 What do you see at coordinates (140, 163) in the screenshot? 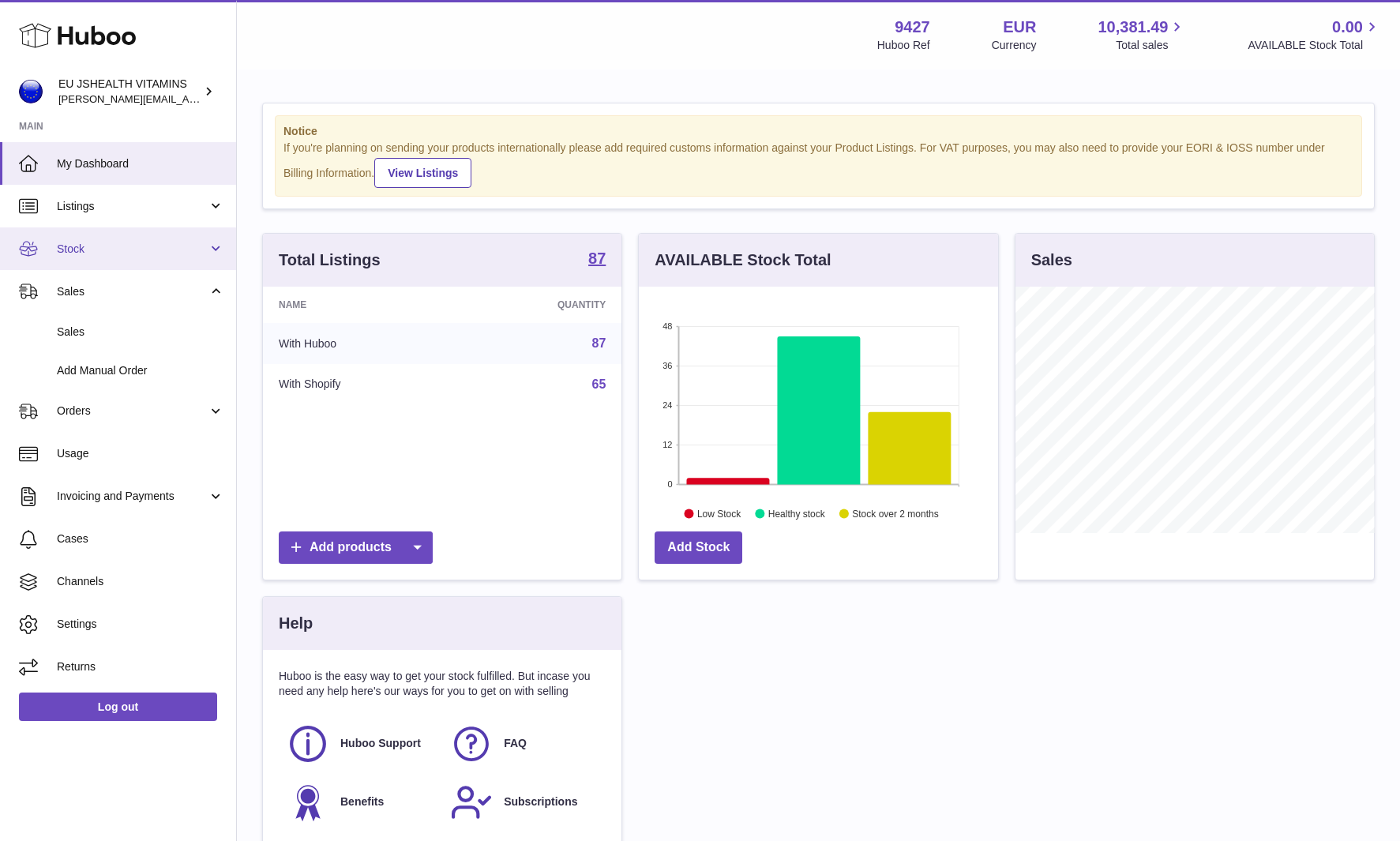
I see `span: My Dashboard` at bounding box center [140, 163].